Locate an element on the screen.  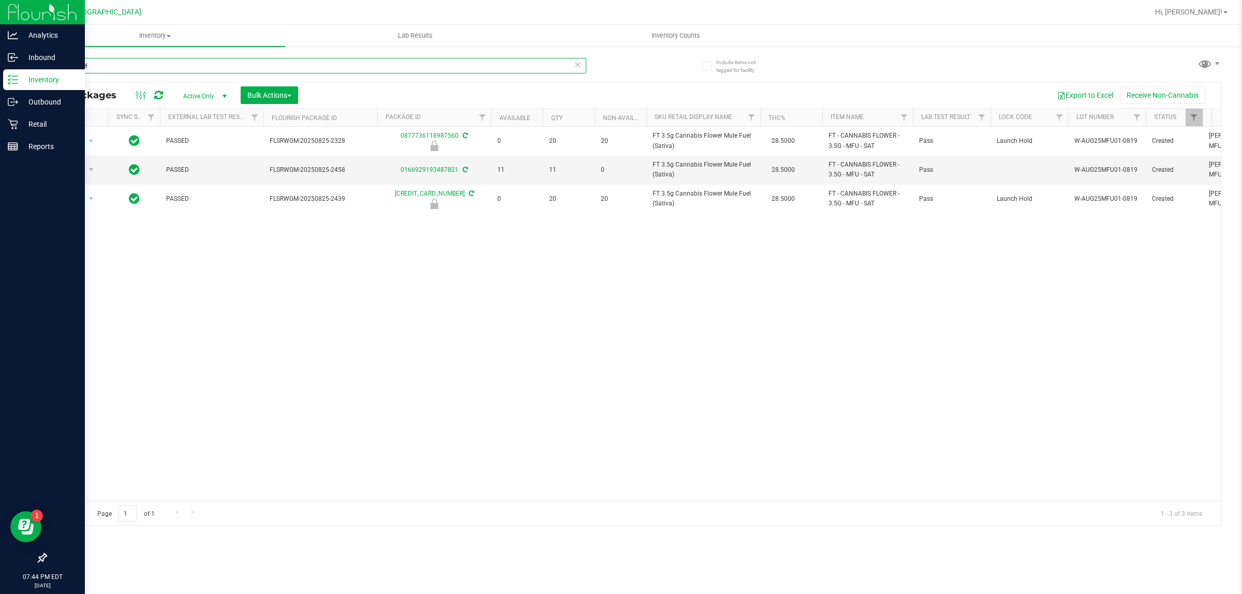
a: Lab Results is located at coordinates (415, 36).